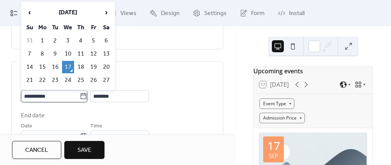 The width and height of the screenshot is (391, 165). I want to click on a: Design, so click(165, 13).